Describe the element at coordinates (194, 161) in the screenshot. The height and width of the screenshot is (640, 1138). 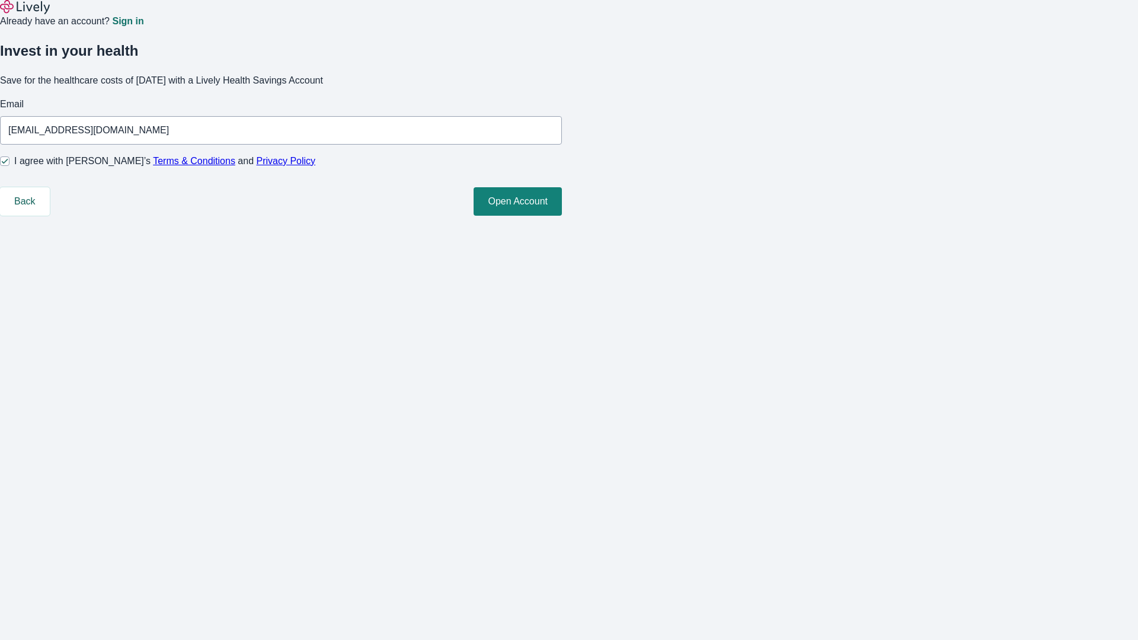
I see `a: Terms & Conditions` at that location.